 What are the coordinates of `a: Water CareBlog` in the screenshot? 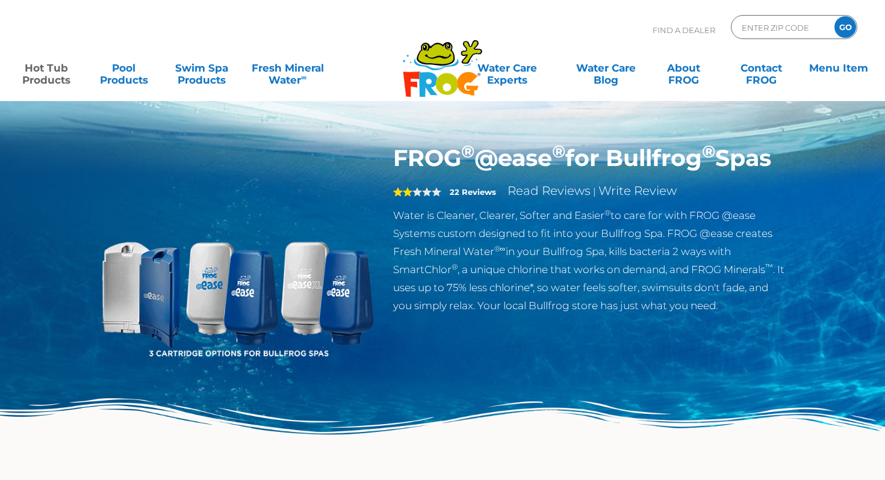 It's located at (605, 68).